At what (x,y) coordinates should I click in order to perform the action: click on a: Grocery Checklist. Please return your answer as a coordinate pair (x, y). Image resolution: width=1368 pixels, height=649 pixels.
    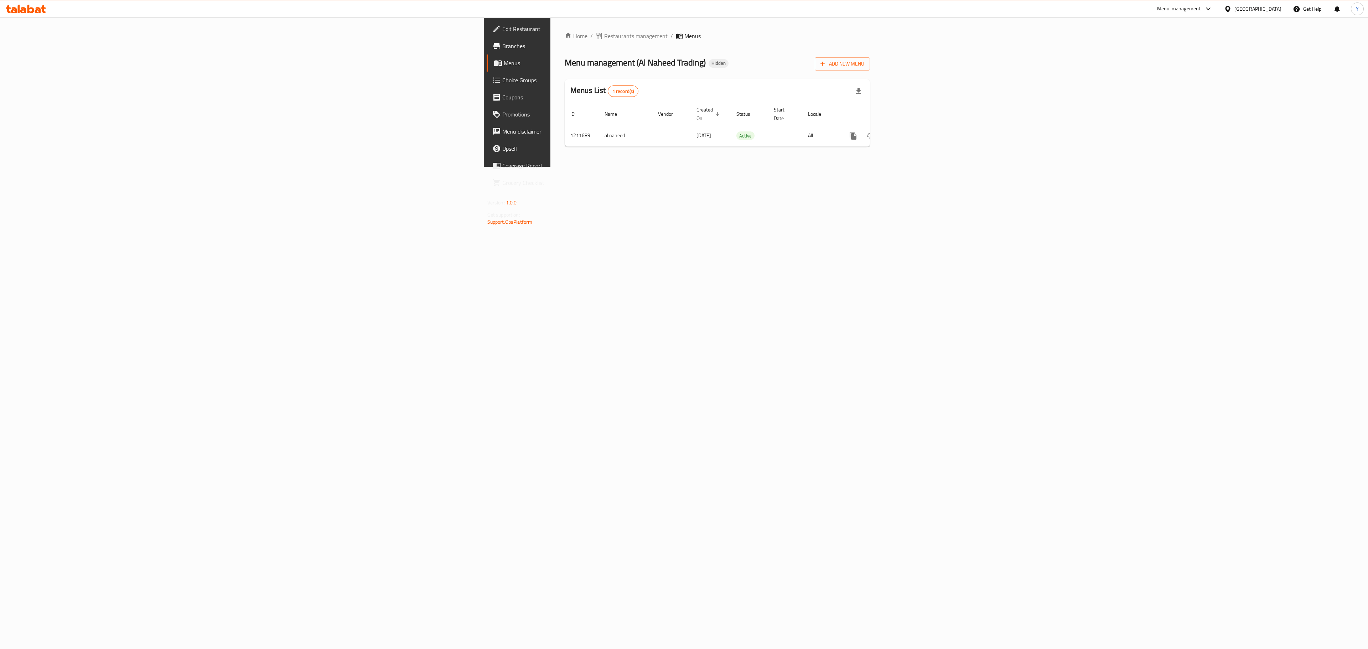
    Looking at the image, I should click on (599, 183).